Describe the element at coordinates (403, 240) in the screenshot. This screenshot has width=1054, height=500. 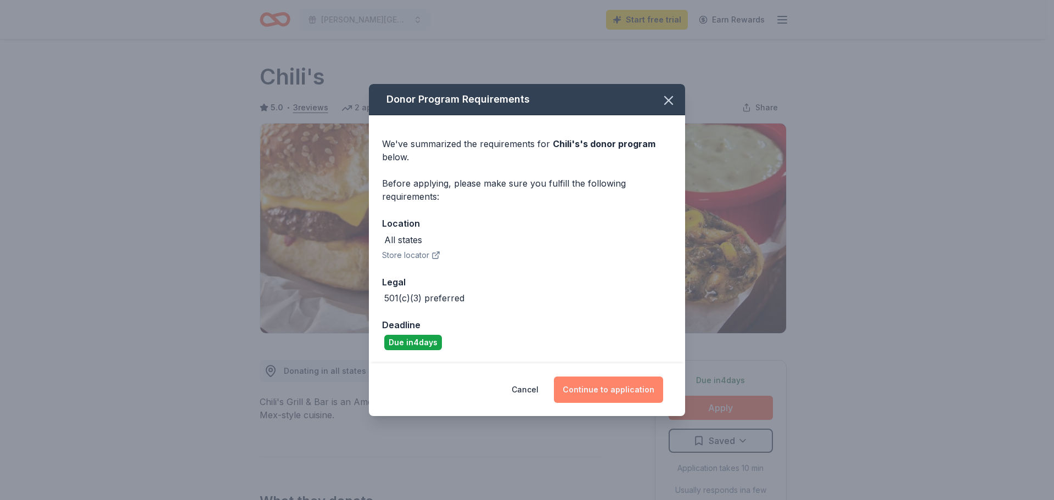
I see `div: All states` at that location.